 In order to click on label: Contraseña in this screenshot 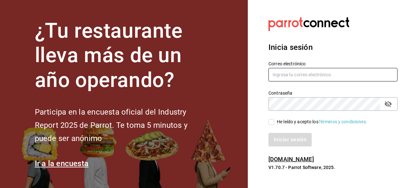, I will do `click(333, 93)`.